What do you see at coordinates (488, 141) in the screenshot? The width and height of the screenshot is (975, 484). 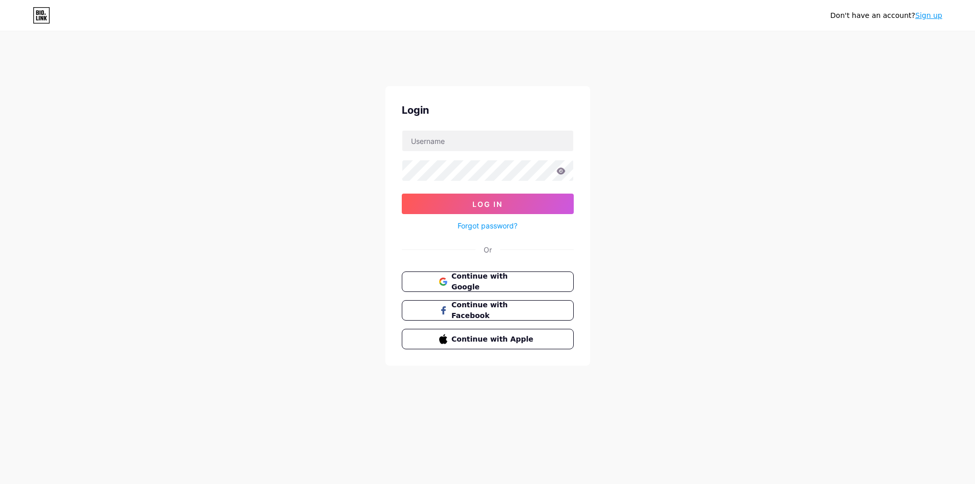 I see `input: Username` at bounding box center [488, 141].